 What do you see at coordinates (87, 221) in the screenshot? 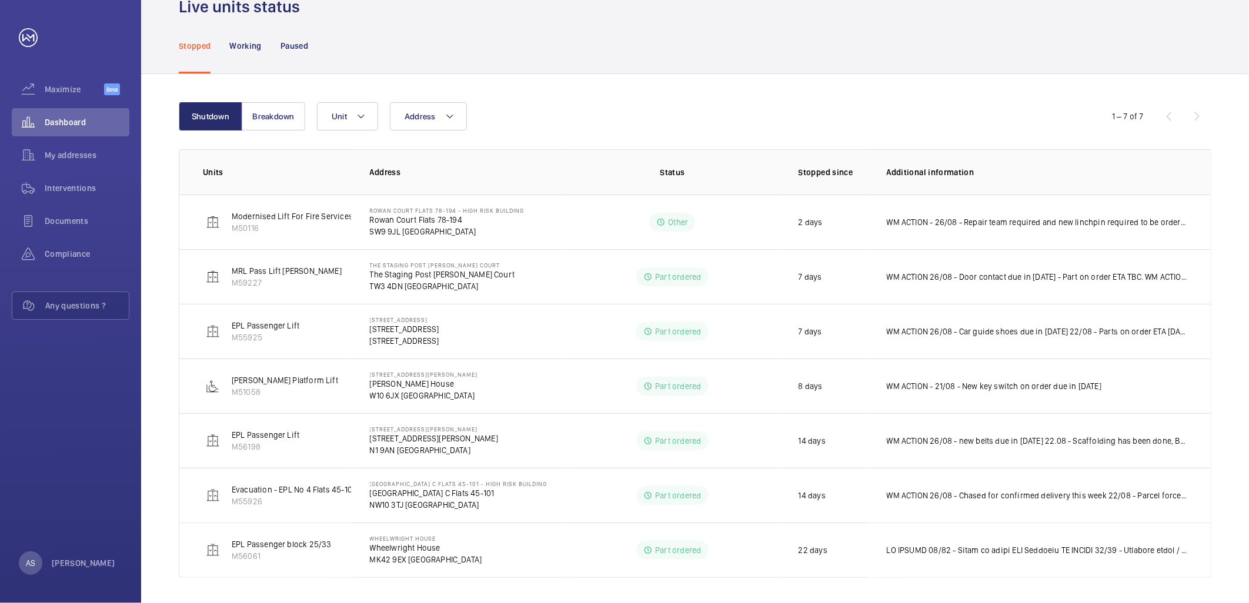
I see `span: Documents` at bounding box center [87, 221].